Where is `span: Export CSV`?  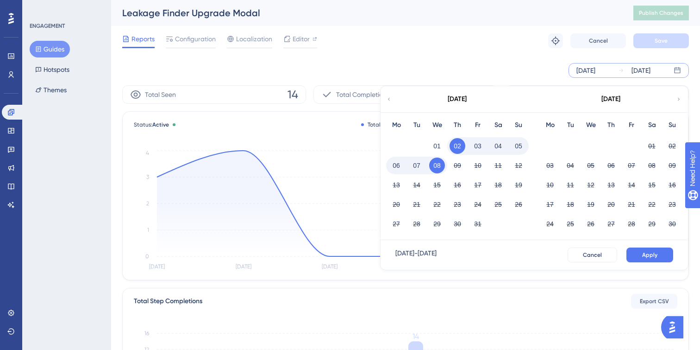 span: Export CSV is located at coordinates (654, 301).